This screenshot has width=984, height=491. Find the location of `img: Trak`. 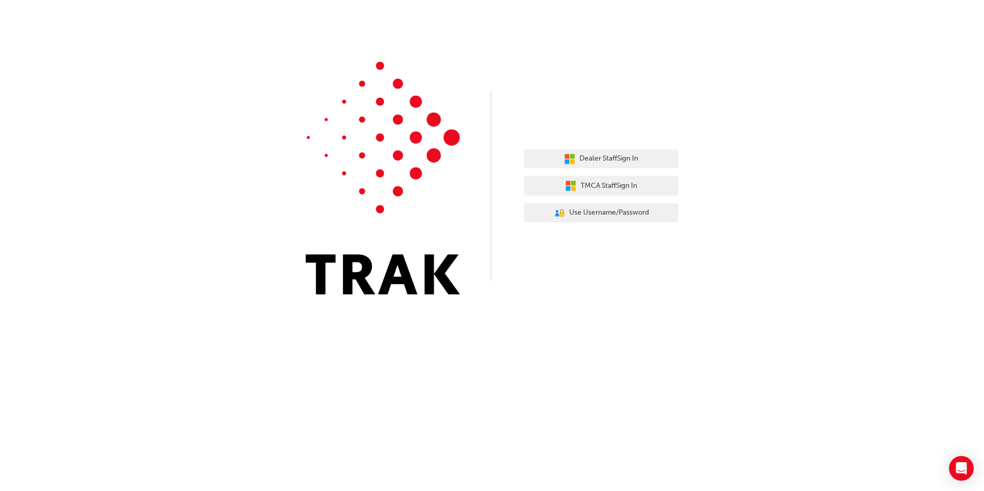

img: Trak is located at coordinates (383, 178).